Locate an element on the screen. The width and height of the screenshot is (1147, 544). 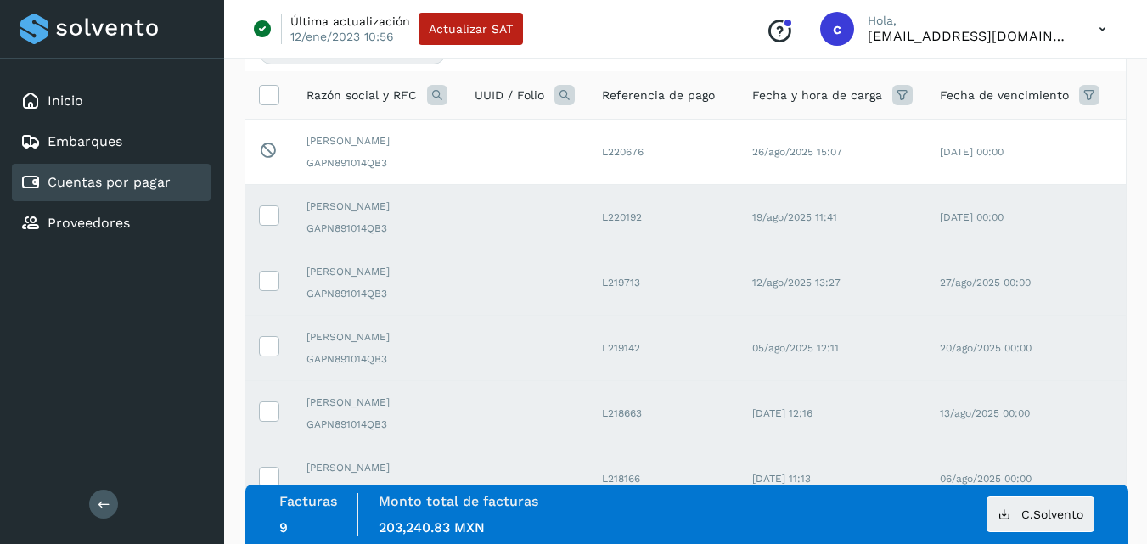
label: Facturas is located at coordinates (308, 501).